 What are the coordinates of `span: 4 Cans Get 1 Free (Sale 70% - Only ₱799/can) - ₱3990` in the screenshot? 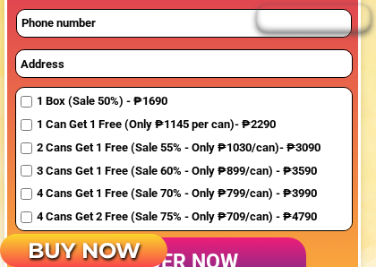 It's located at (178, 193).